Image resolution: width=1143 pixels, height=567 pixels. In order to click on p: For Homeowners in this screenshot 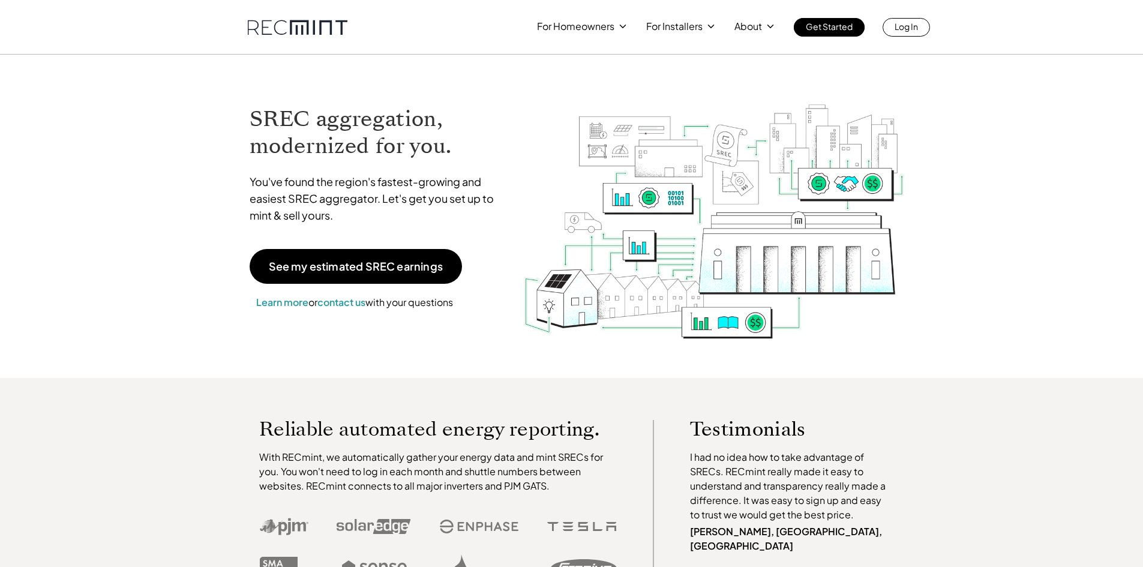, I will do `click(575, 26)`.